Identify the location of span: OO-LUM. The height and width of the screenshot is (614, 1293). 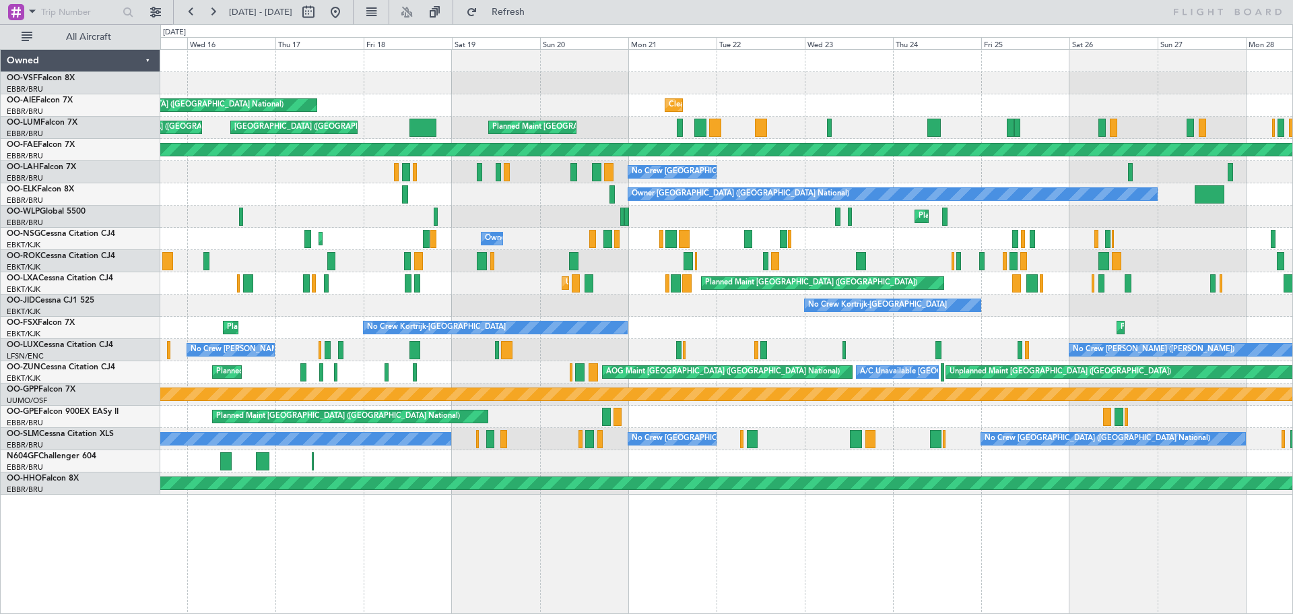
(24, 123).